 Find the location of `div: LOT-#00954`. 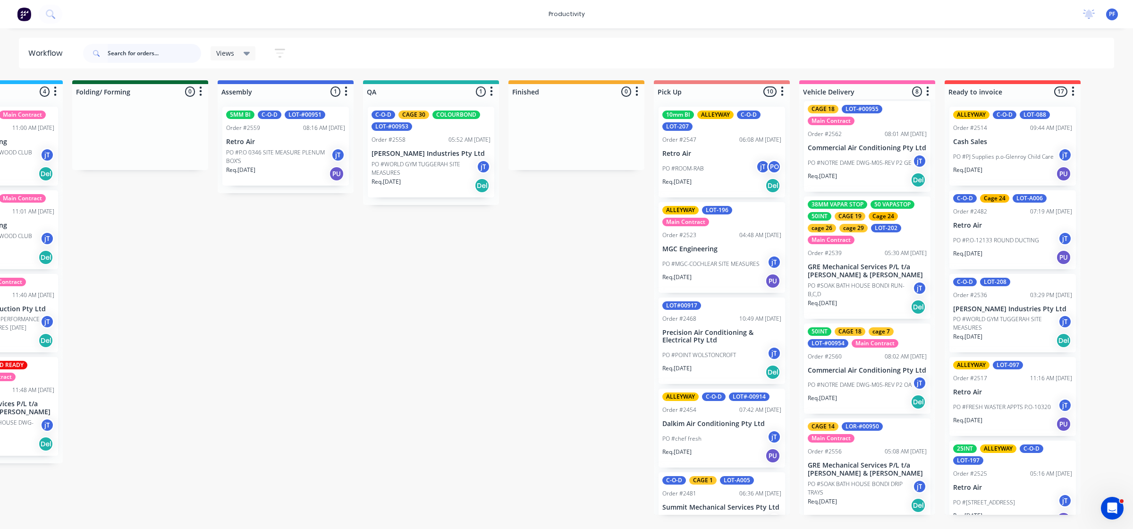

div: LOT-#00954 is located at coordinates (828, 343).